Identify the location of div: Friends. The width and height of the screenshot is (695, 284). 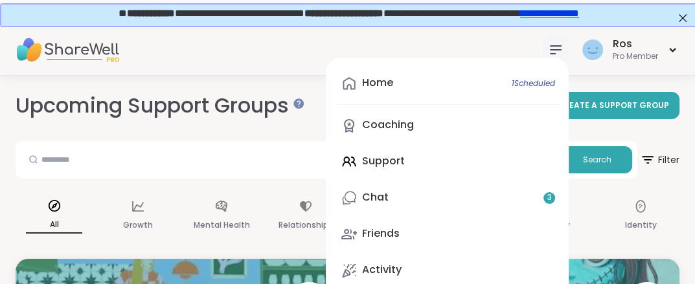
(381, 234).